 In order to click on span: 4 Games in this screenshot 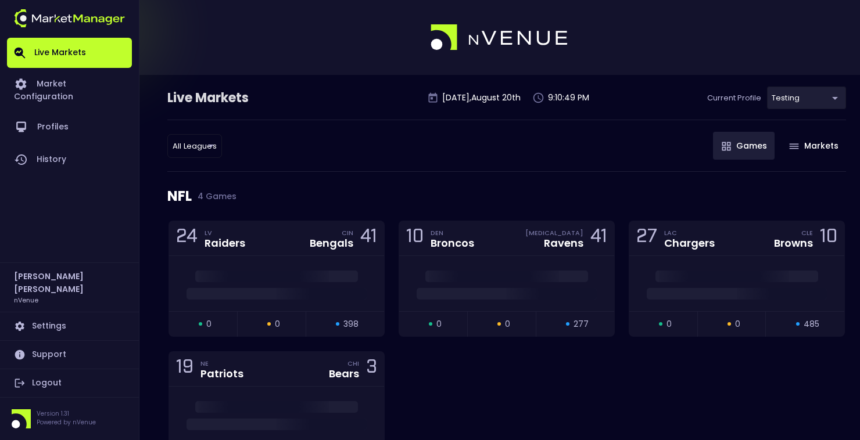, I will do `click(214, 196)`.